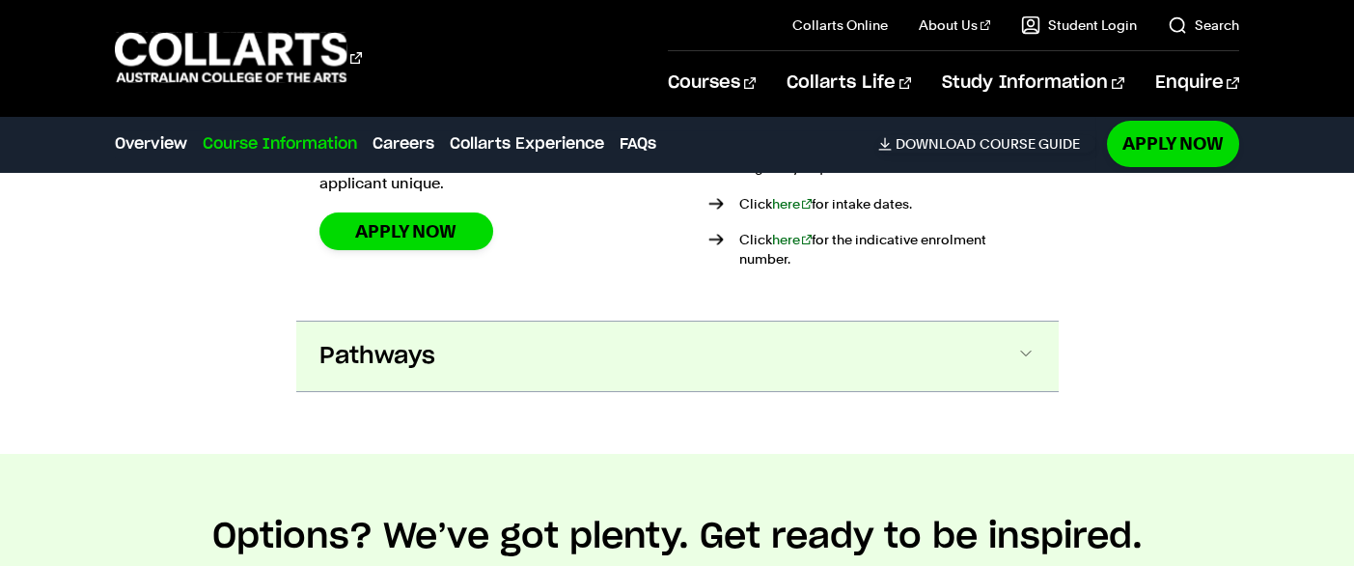 The width and height of the screenshot is (1354, 566). What do you see at coordinates (377, 356) in the screenshot?
I see `span: Pathways` at bounding box center [377, 356].